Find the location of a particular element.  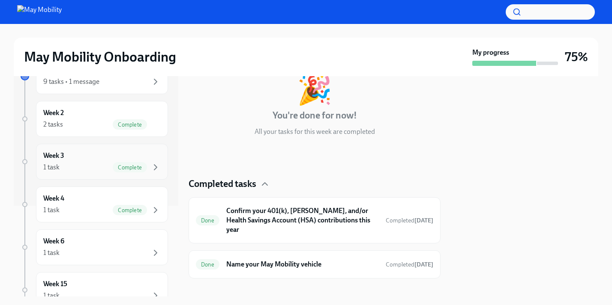

h6: Week 2 is located at coordinates (54, 113).